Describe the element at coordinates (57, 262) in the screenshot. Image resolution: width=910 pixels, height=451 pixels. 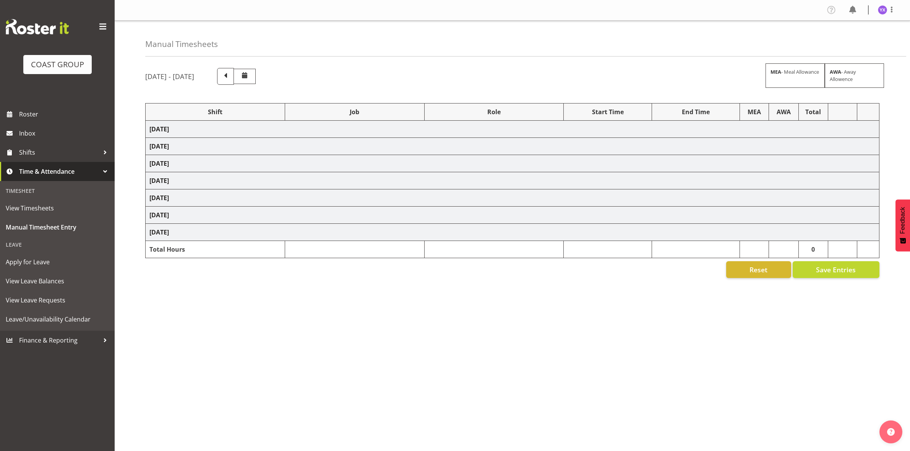
I see `a: Apply for Leave` at that location.